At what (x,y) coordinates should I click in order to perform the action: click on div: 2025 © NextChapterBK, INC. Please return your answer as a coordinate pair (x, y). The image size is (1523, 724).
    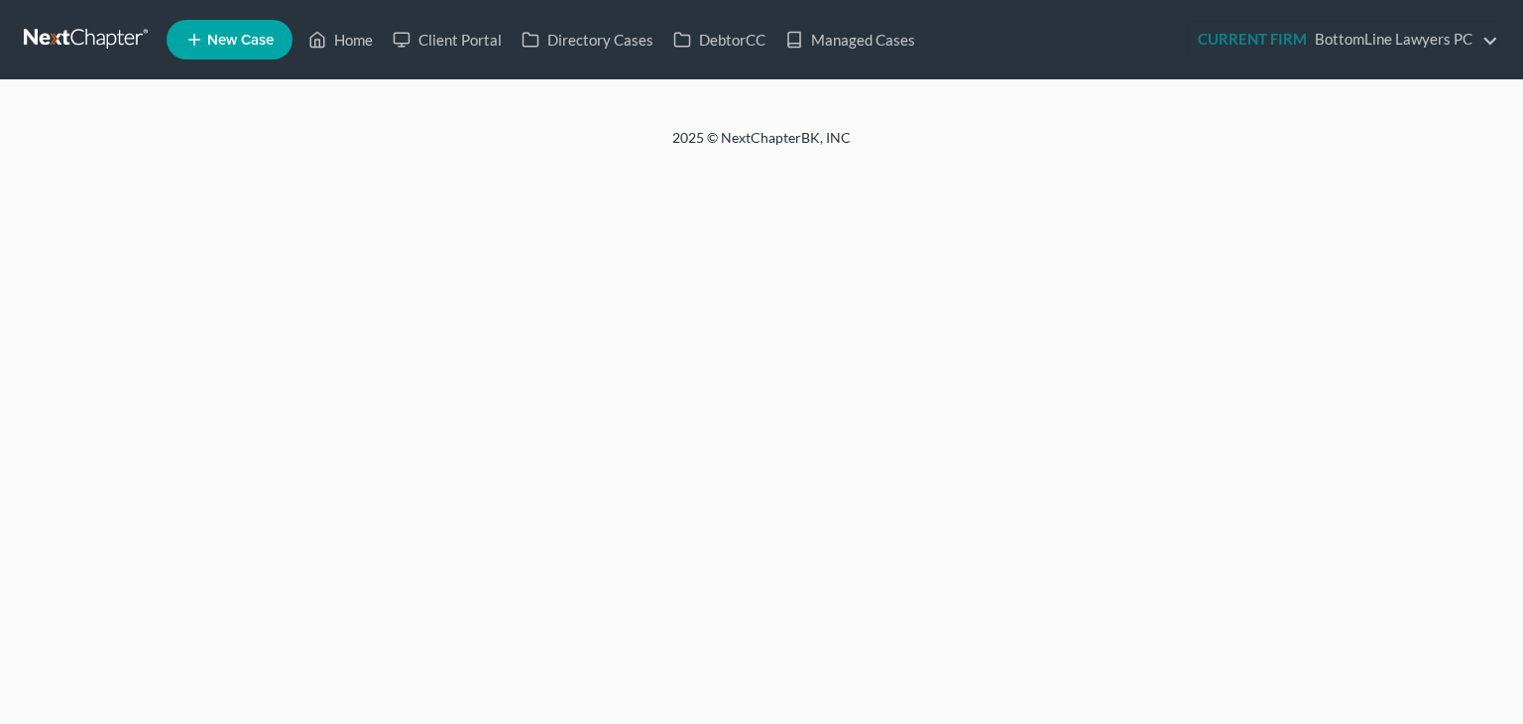
    Looking at the image, I should click on (762, 146).